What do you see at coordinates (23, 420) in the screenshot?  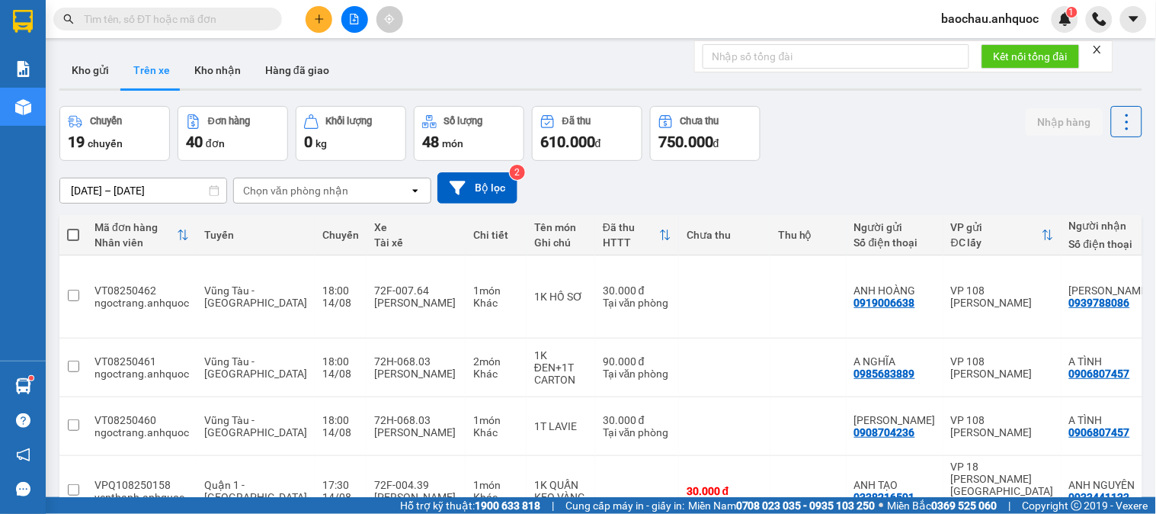 I see `span: question-circle` at bounding box center [23, 420].